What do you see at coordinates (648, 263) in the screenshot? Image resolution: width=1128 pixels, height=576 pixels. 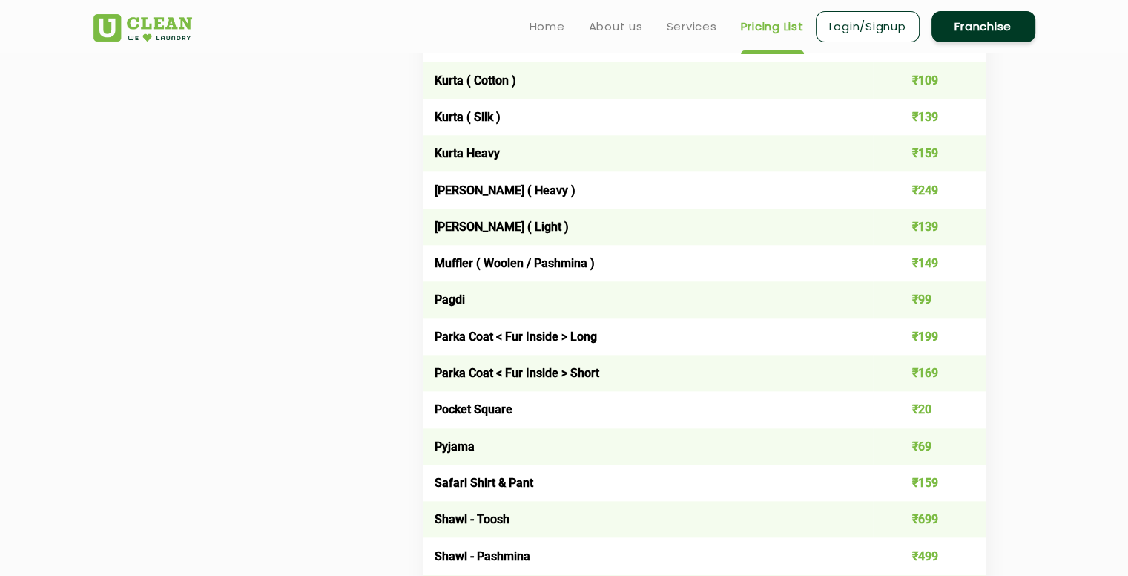 I see `td: Muffler ( Woolen / Pashmina )` at bounding box center [648, 263].